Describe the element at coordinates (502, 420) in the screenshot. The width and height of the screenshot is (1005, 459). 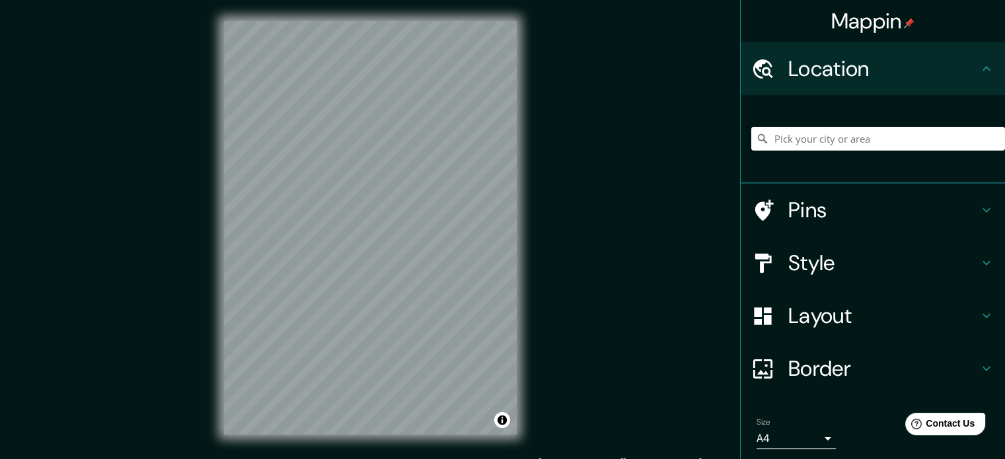
I see `button: Toggle attribution` at that location.